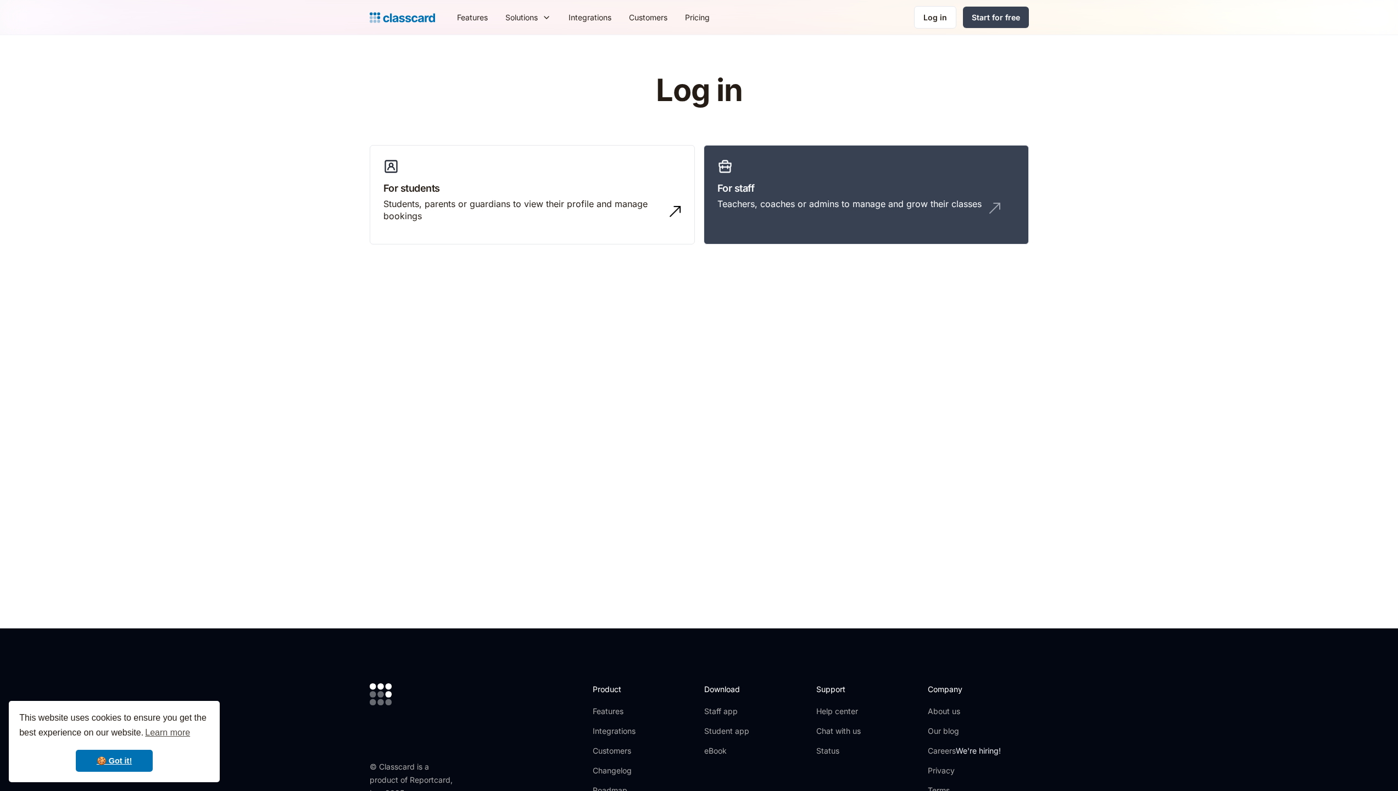 This screenshot has width=1398, height=791. I want to click on a: Changelog, so click(622, 771).